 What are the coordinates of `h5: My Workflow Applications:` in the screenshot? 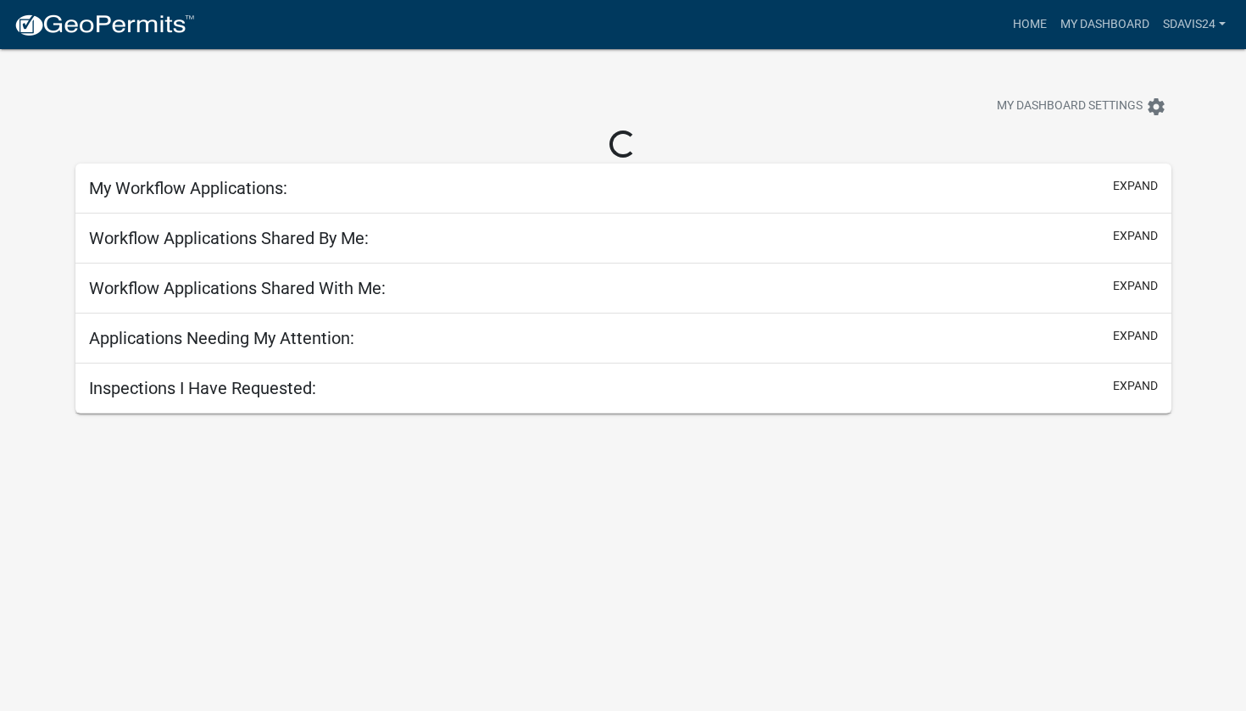 It's located at (188, 188).